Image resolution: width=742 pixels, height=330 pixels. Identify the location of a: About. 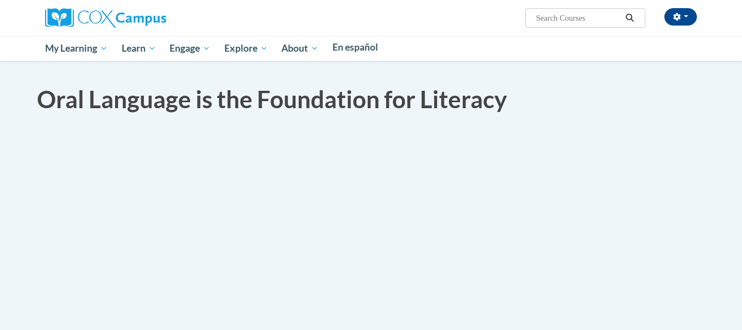
(300, 48).